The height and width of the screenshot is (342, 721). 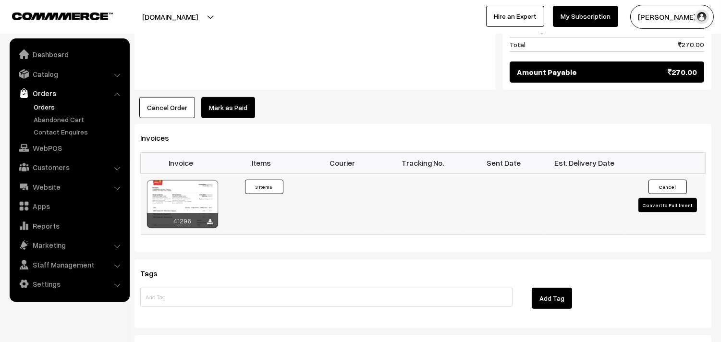 I want to click on th: Items, so click(x=262, y=163).